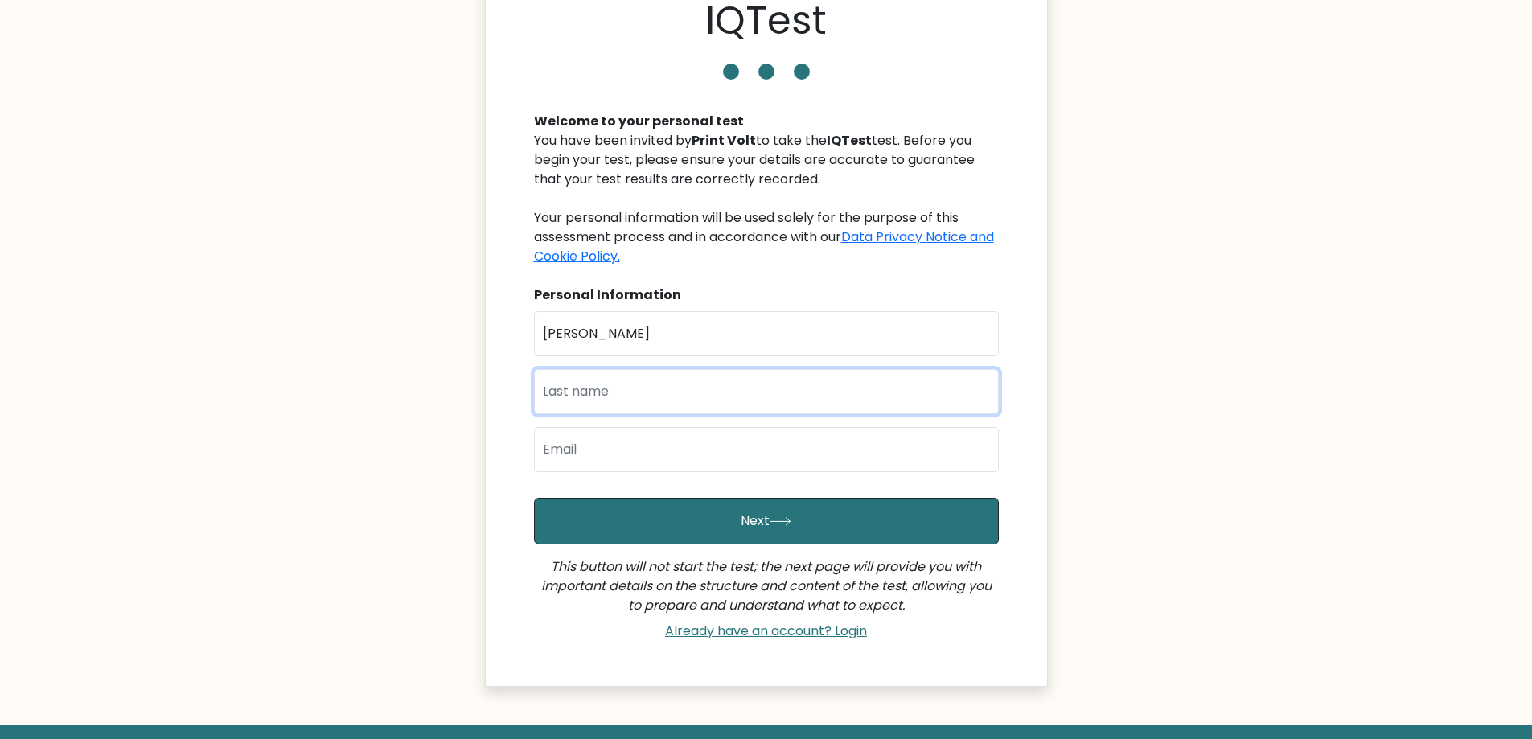 This screenshot has height=739, width=1532. I want to click on input: First name, so click(766, 334).